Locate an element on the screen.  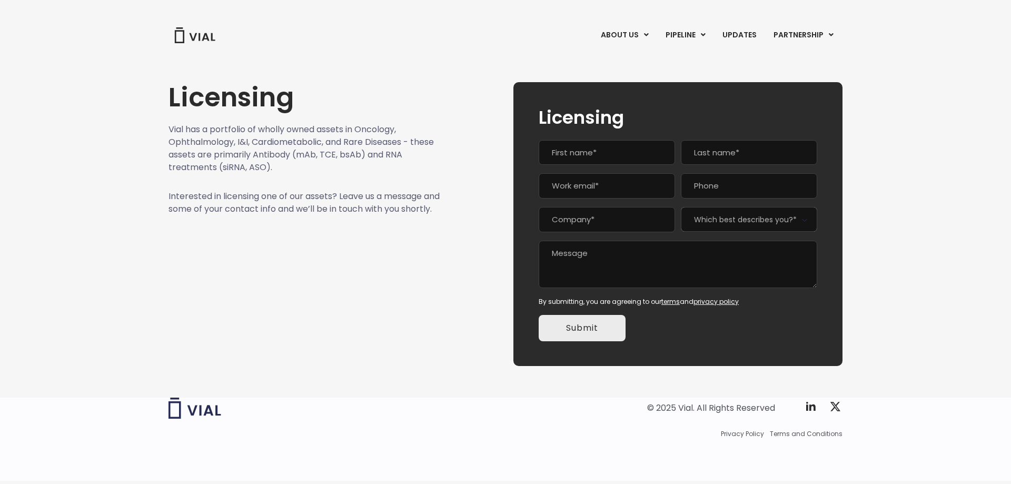
a: terms is located at coordinates (671, 301).